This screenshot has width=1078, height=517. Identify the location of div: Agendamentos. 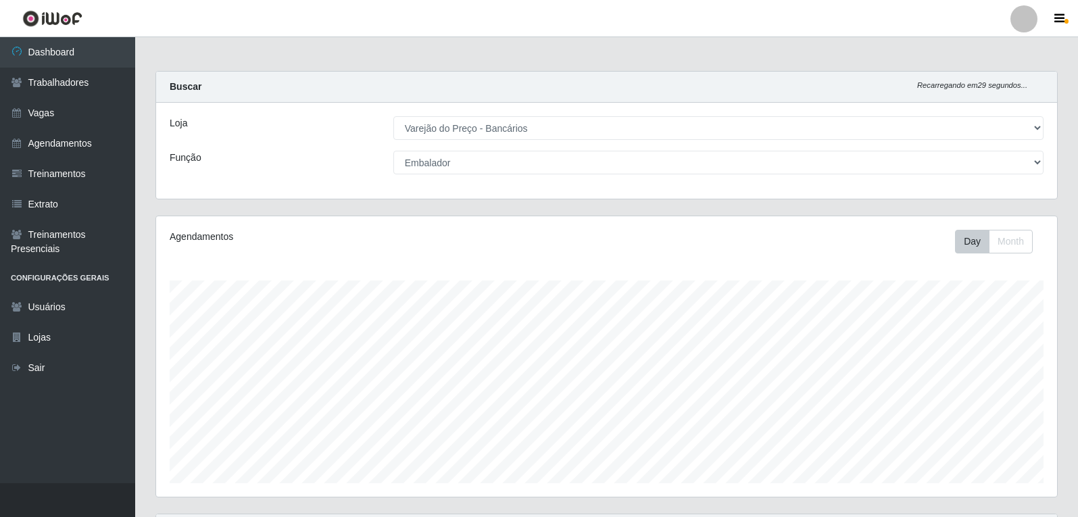
(345, 236).